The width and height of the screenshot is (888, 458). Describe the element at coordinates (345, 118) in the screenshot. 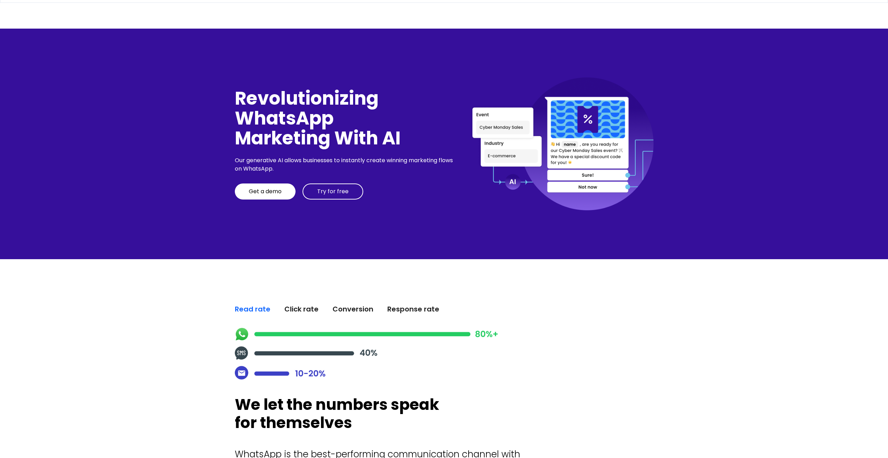

I see `div: Revolutionizing WhatsApp Marketing With AI` at that location.